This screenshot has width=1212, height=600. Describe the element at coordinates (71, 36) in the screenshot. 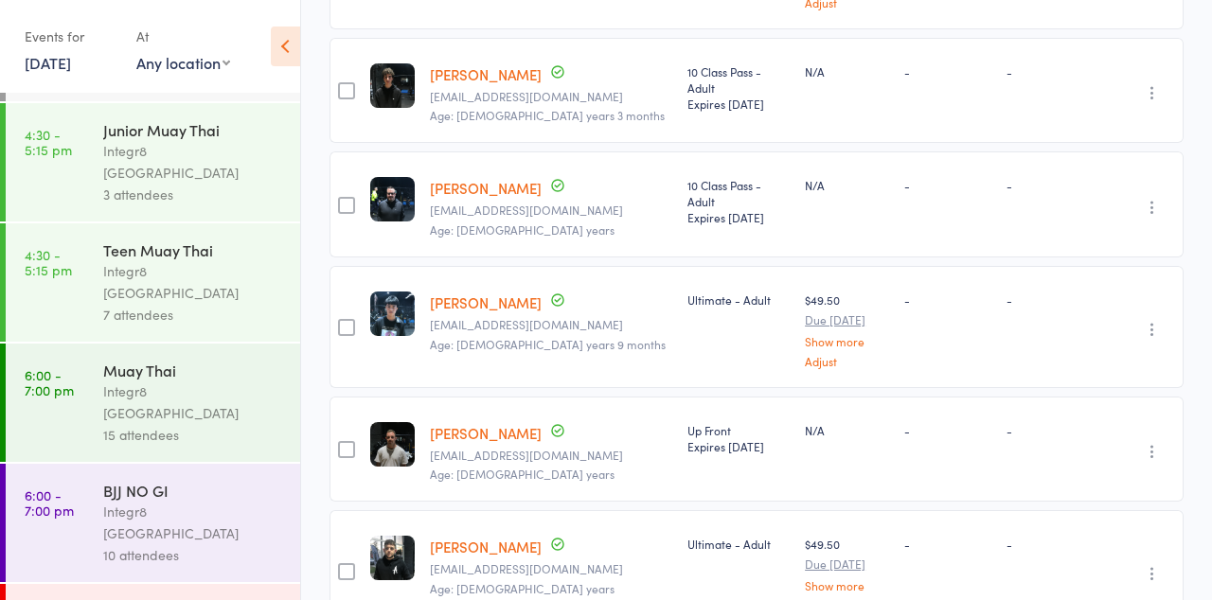

I see `div: Events for` at that location.